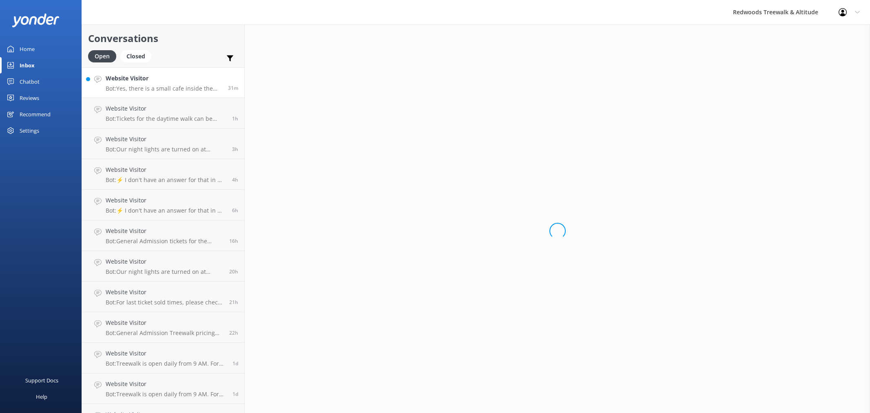  Describe the element at coordinates (27, 49) in the screenshot. I see `div: Home` at that location.